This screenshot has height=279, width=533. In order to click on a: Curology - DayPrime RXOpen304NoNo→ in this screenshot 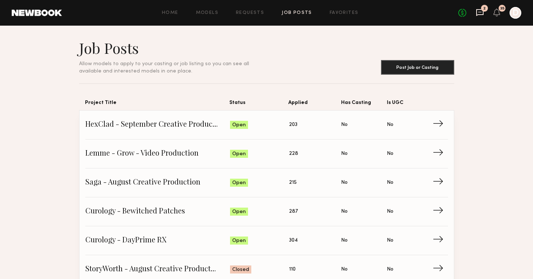, I will do `click(266, 240)`.